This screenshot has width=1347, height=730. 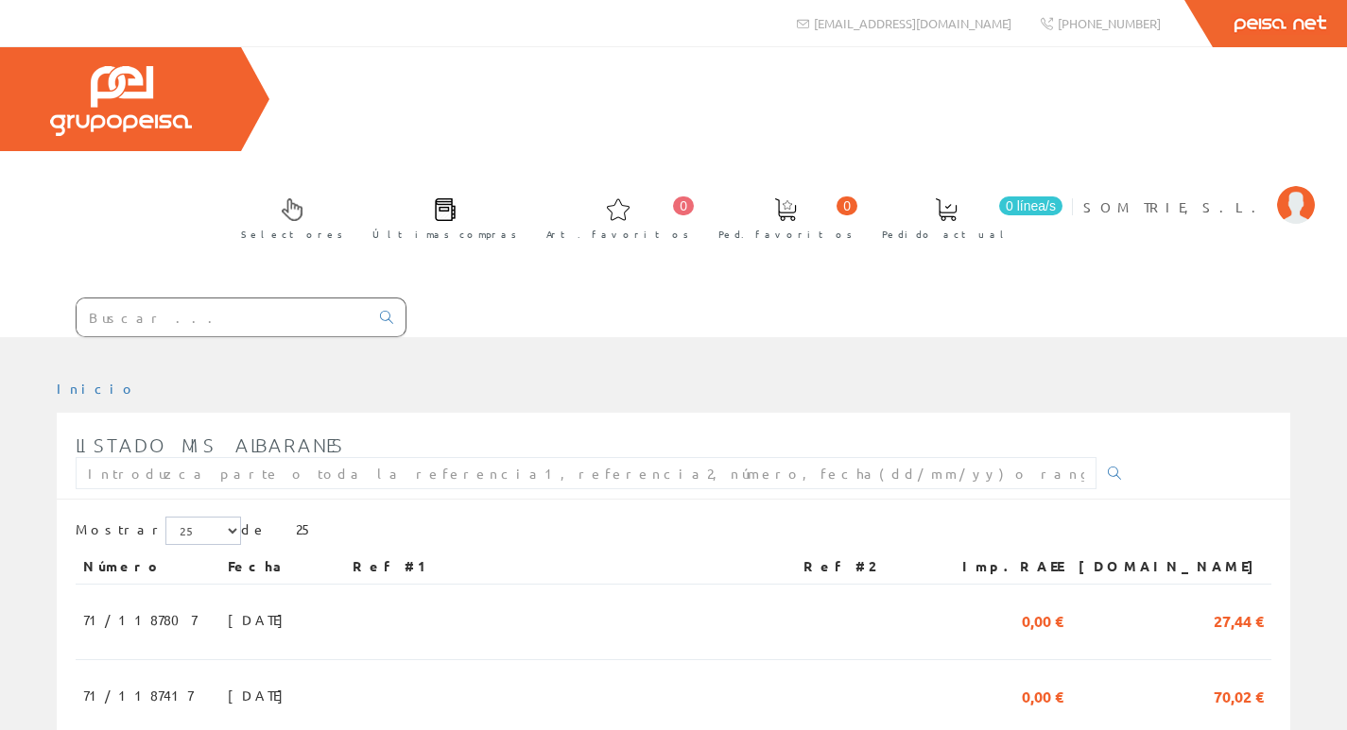 What do you see at coordinates (946, 234) in the screenshot?
I see `span: Pedido actual` at bounding box center [946, 234].